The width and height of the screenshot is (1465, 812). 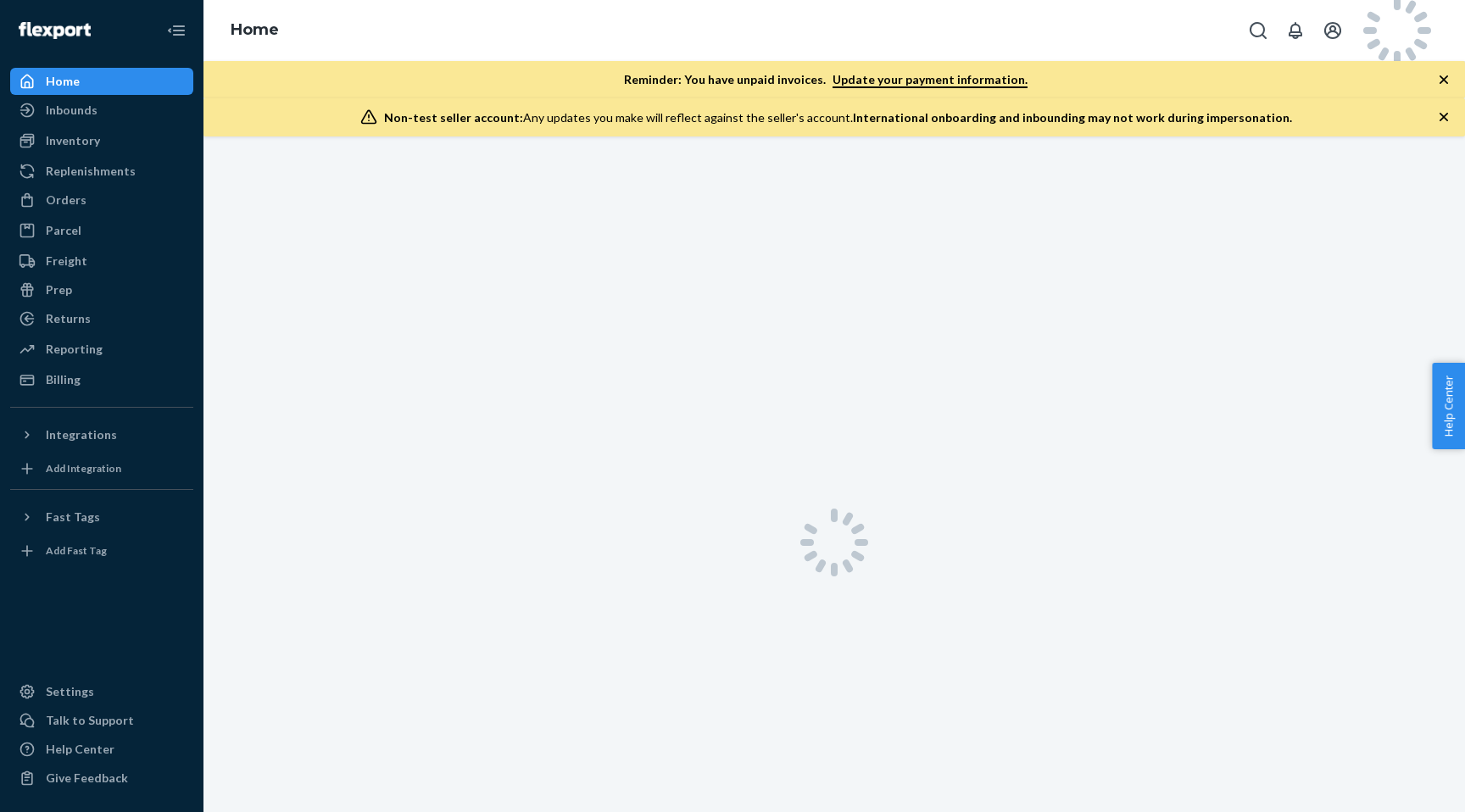 I want to click on p: Reminder: You have unpaid invoices., so click(x=826, y=80).